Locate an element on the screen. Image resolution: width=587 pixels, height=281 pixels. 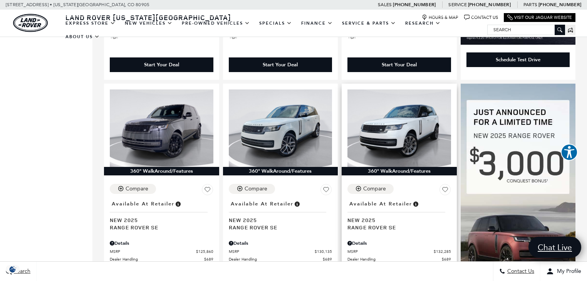
a: Hours & Map is located at coordinates (440, 17).